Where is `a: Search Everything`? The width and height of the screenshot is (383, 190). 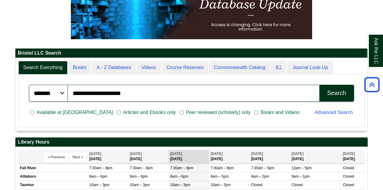 a: Search Everything is located at coordinates (43, 68).